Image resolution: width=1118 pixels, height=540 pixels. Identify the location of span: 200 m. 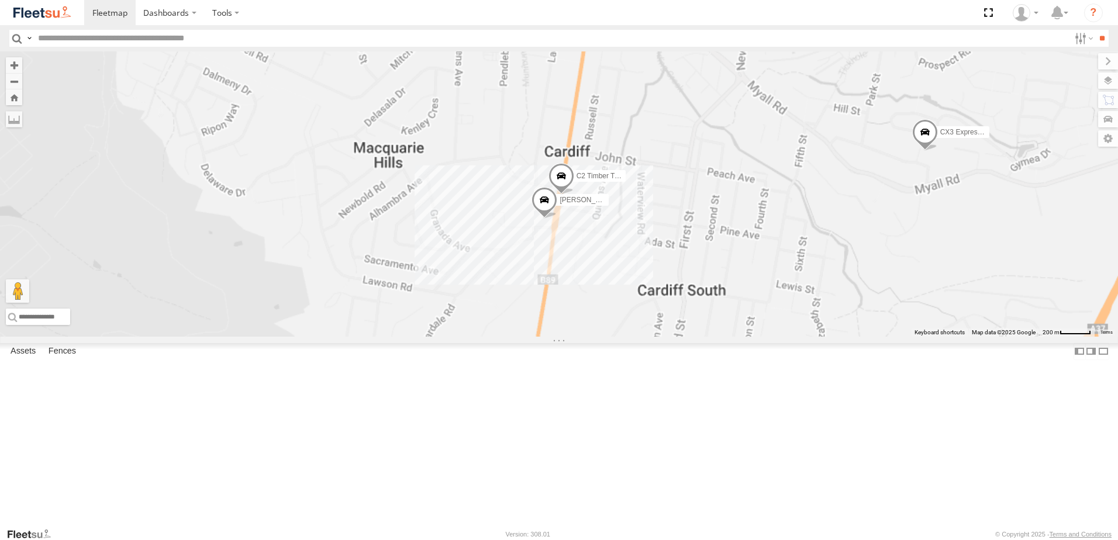
(1050, 332).